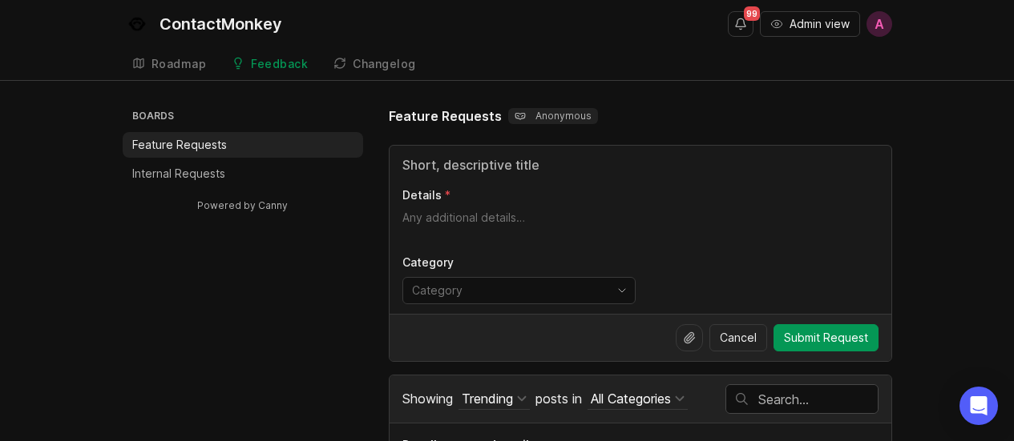 This screenshot has width=1014, height=441. I want to click on p: Internal Requests, so click(179, 174).